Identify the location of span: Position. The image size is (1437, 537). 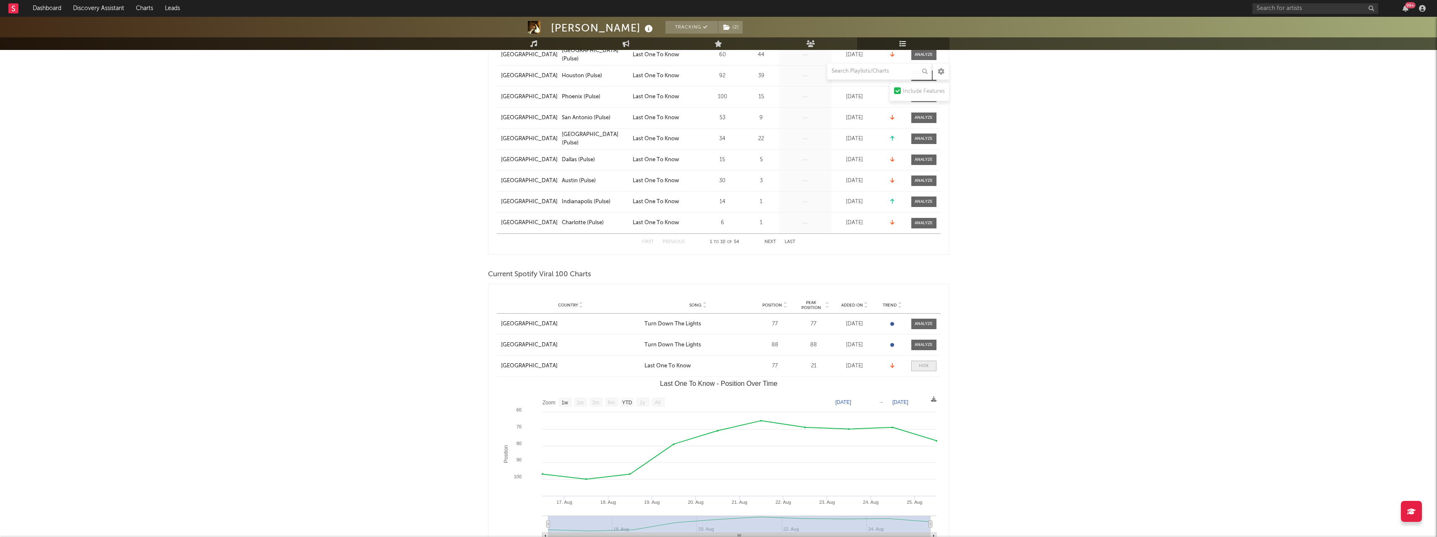
(772, 305).